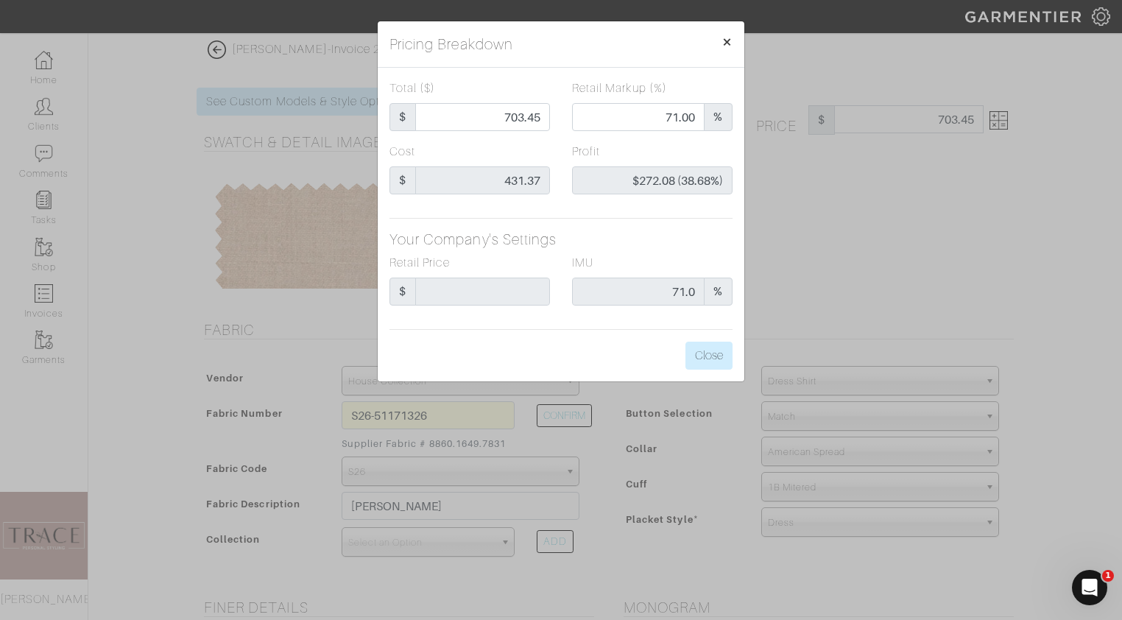  What do you see at coordinates (582, 263) in the screenshot?
I see `label: IMU` at bounding box center [582, 263].